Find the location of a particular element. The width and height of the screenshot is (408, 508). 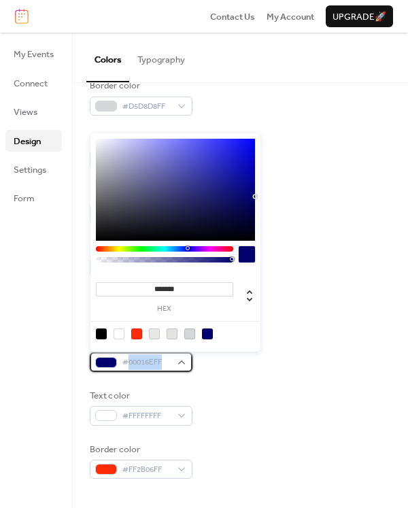

button: Typography is located at coordinates (161, 56).